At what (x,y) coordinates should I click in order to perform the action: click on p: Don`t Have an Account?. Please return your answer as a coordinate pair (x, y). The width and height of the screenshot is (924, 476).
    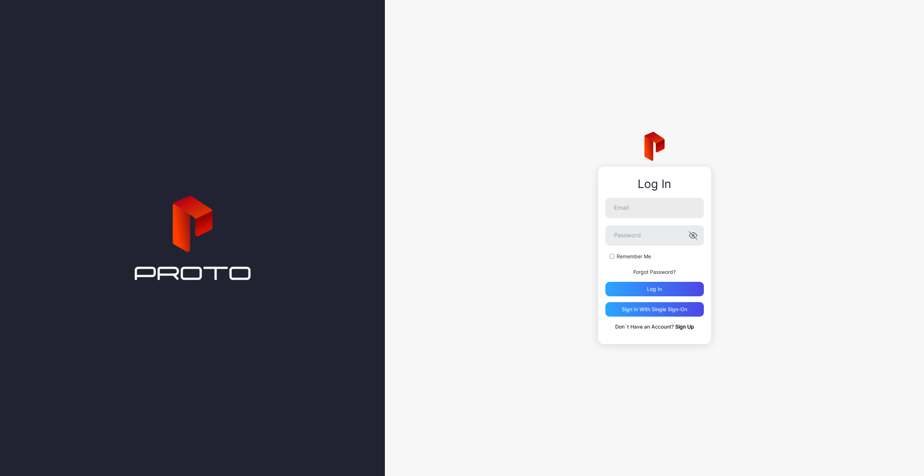
    Looking at the image, I should click on (655, 327).